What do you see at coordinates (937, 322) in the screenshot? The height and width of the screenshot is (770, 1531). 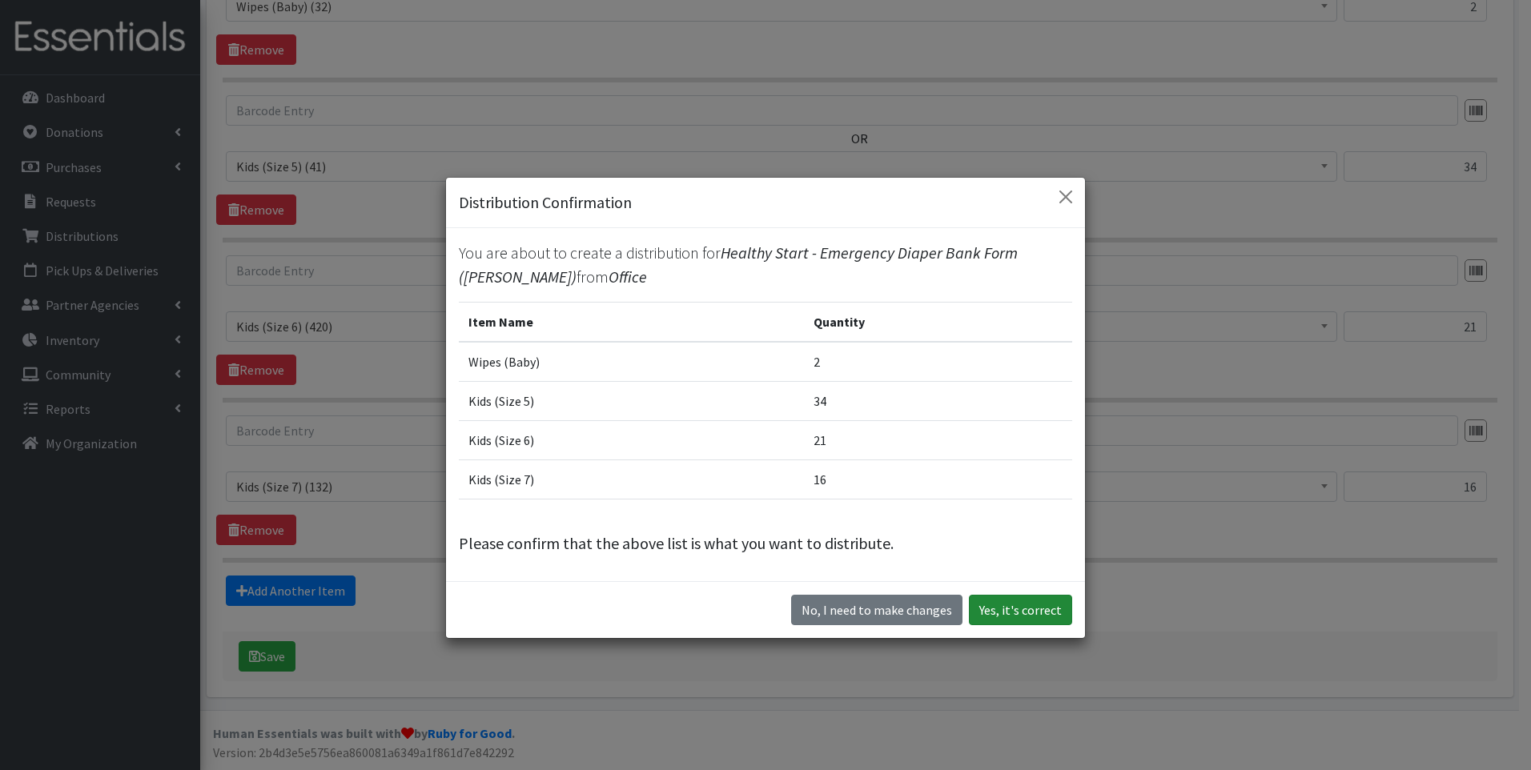 I see `th: Quantity` at bounding box center [937, 322].